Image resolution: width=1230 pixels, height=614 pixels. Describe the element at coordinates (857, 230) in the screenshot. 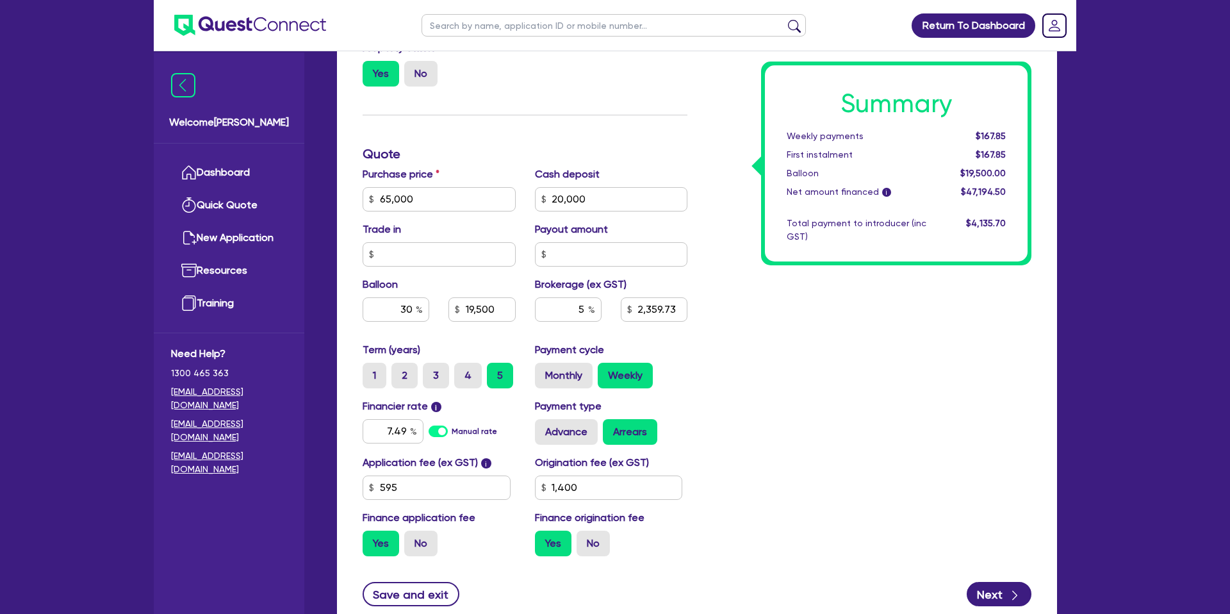

I see `div: Total payment to introducer (inc GST)` at that location.